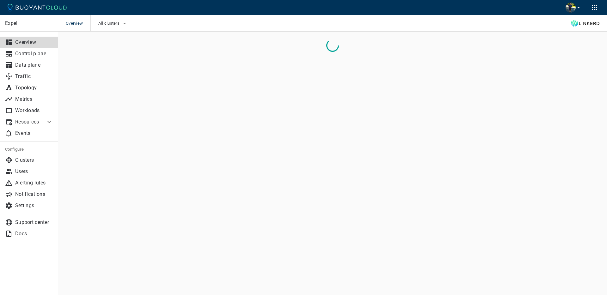 This screenshot has height=295, width=607. I want to click on p: Events, so click(34, 133).